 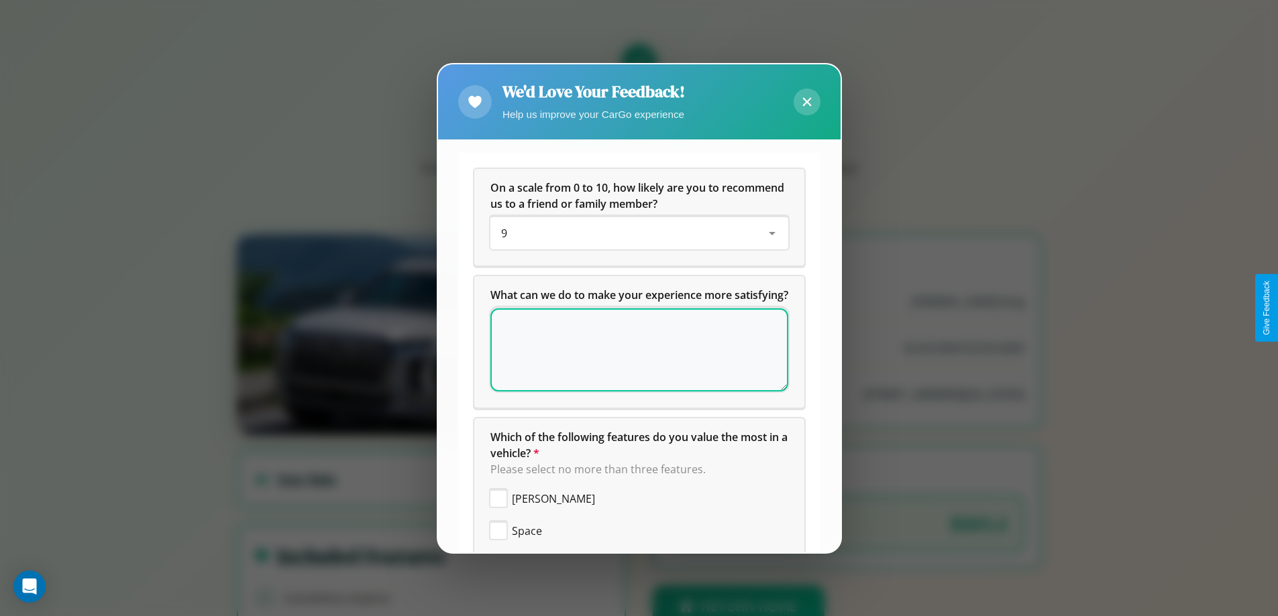 What do you see at coordinates (639, 295) in the screenshot?
I see `span: What can we do to make your experience more satisfying?` at bounding box center [639, 295].